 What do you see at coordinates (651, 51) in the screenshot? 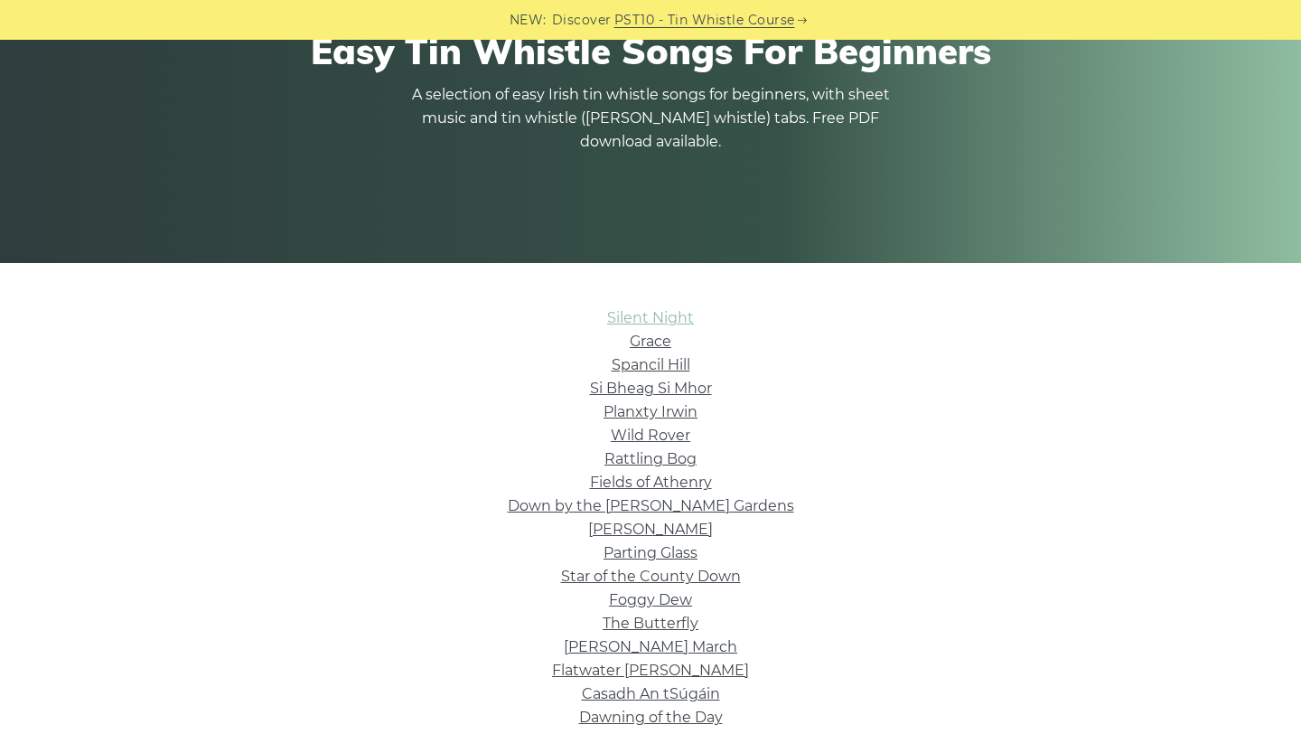
I see `h1: Easy Tin Whistle Songs For Beginners` at bounding box center [651, 51].